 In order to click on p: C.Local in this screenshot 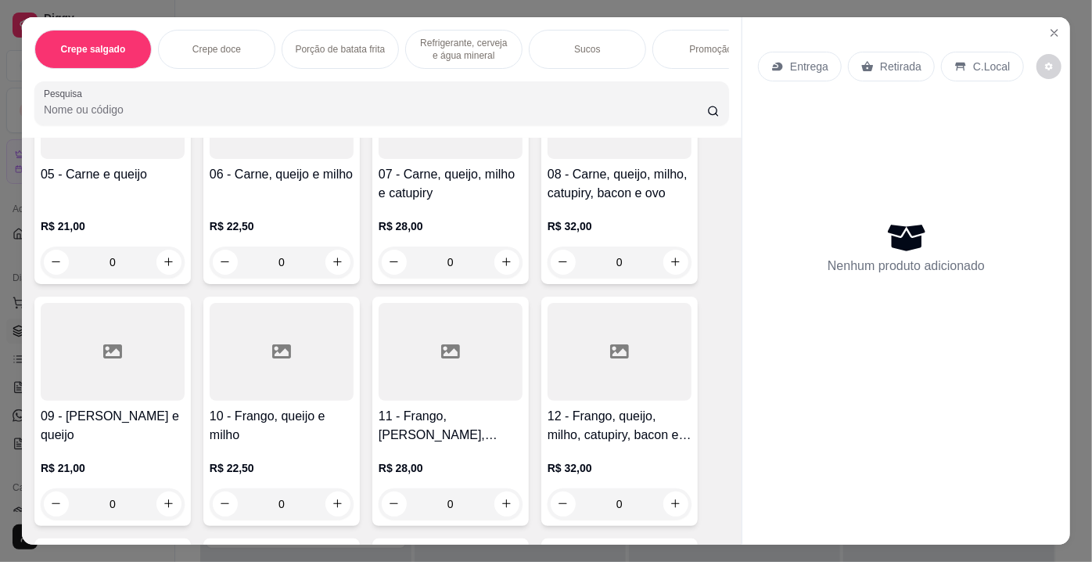, I will do `click(991, 67)`.